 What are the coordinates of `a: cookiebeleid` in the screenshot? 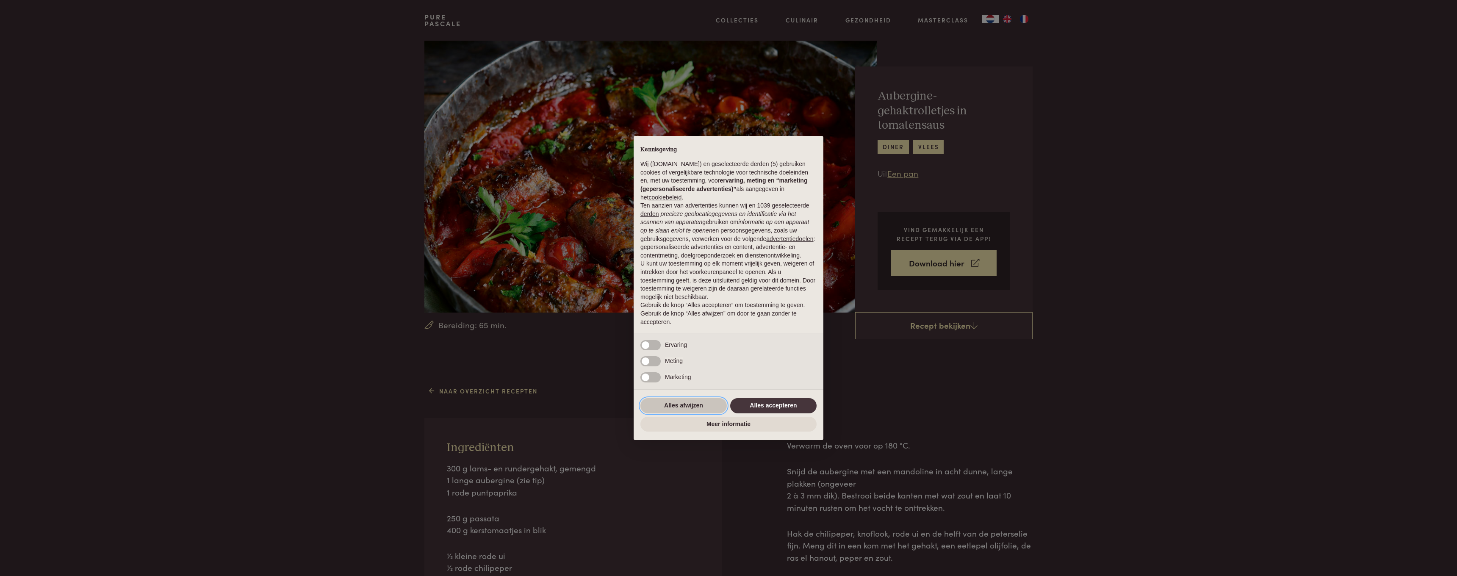 It's located at (665, 197).